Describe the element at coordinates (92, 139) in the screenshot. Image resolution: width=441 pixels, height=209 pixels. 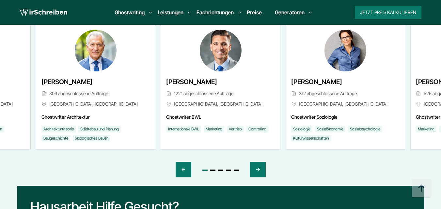
I see `li: ökologisches Bauen` at that location.